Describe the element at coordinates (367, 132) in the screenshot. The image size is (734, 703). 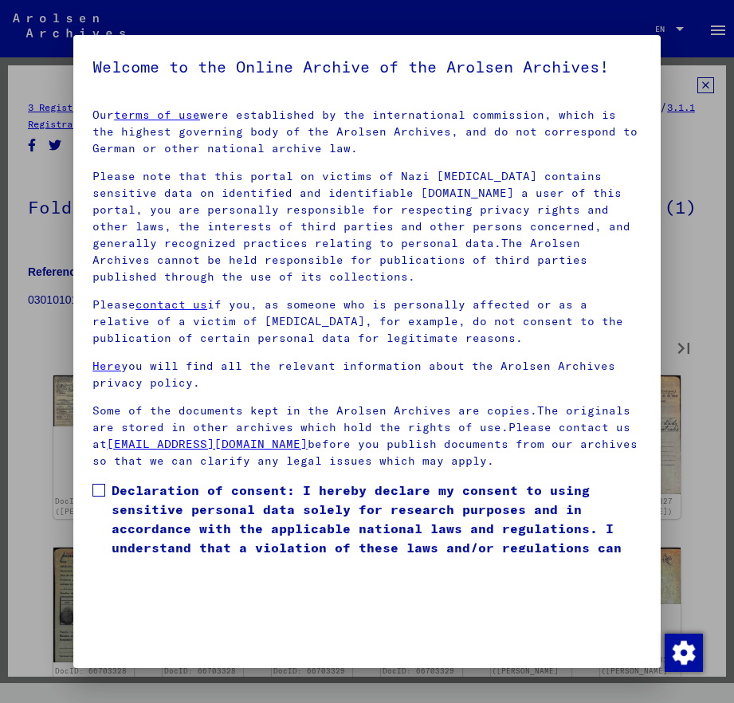
I see `p: Our were established by the international commission, which is the highest governing body of the ...` at that location.